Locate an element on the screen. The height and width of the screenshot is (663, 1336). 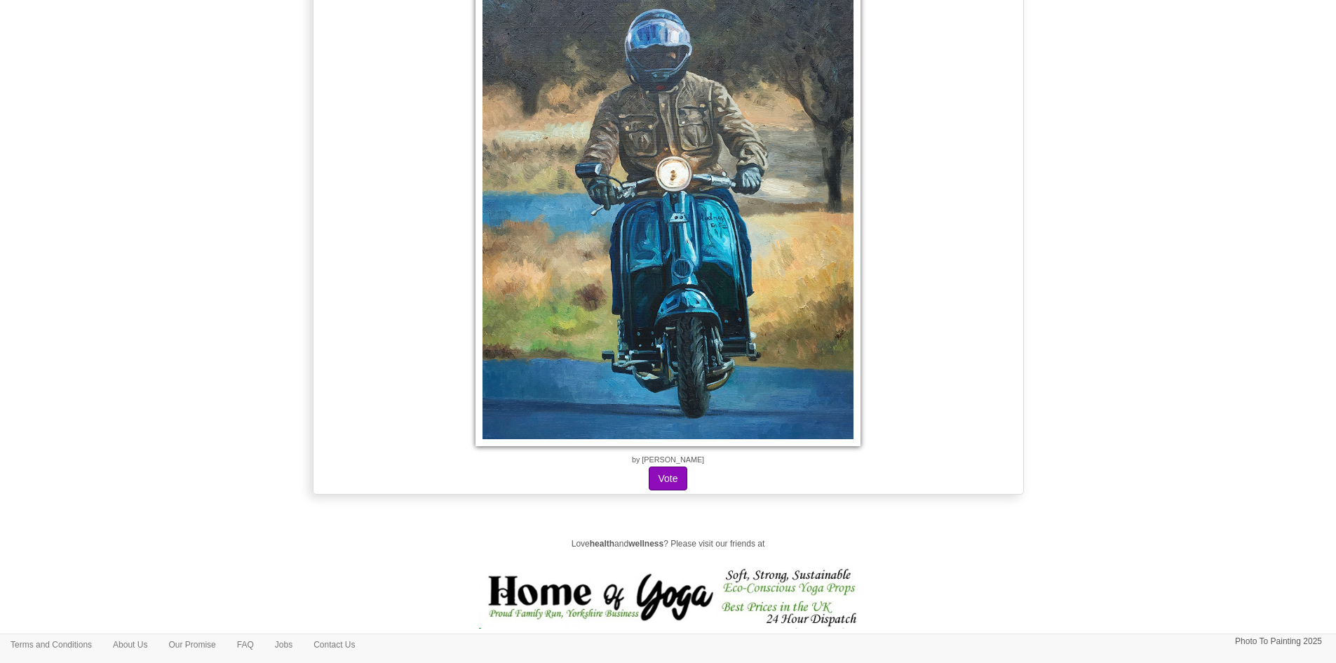
a: About Us is located at coordinates (130, 645).